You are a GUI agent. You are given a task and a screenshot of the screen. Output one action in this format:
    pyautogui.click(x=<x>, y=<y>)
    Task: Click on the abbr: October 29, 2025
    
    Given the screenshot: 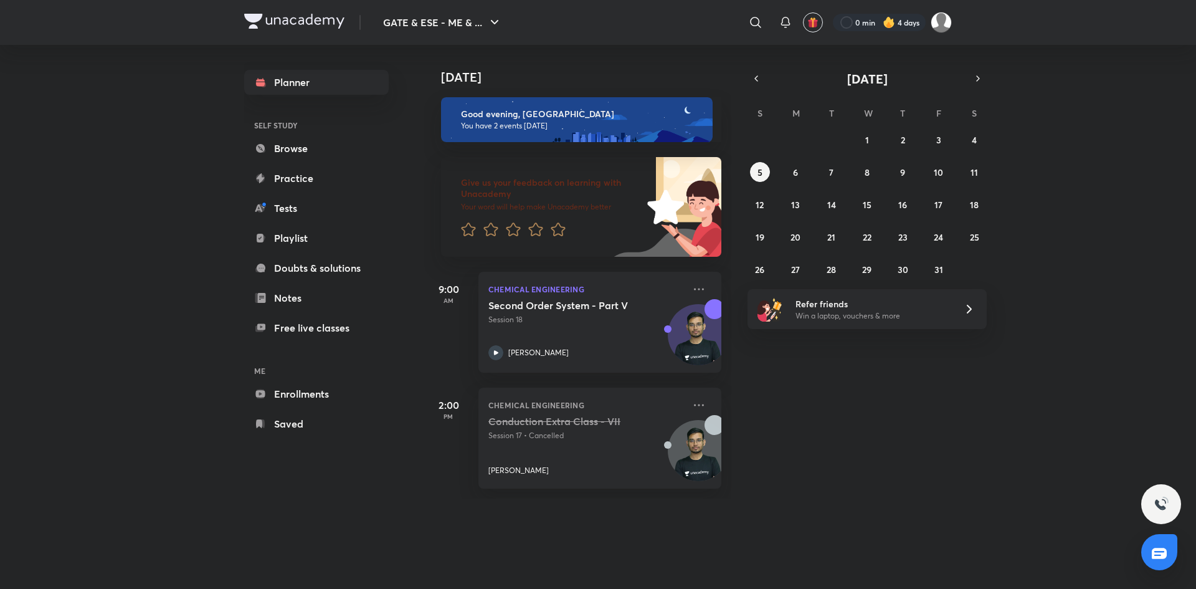 What is the action you would take?
    pyautogui.click(x=867, y=269)
    